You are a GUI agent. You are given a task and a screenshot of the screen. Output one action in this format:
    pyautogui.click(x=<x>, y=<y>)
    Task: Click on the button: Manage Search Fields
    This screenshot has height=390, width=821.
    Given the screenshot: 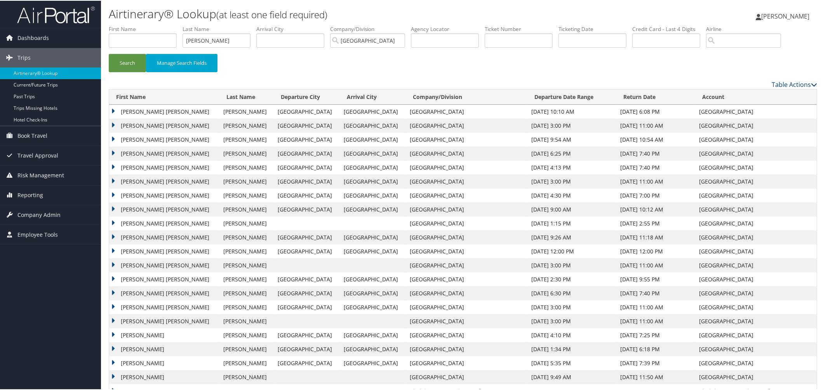 What is the action you would take?
    pyautogui.click(x=182, y=62)
    